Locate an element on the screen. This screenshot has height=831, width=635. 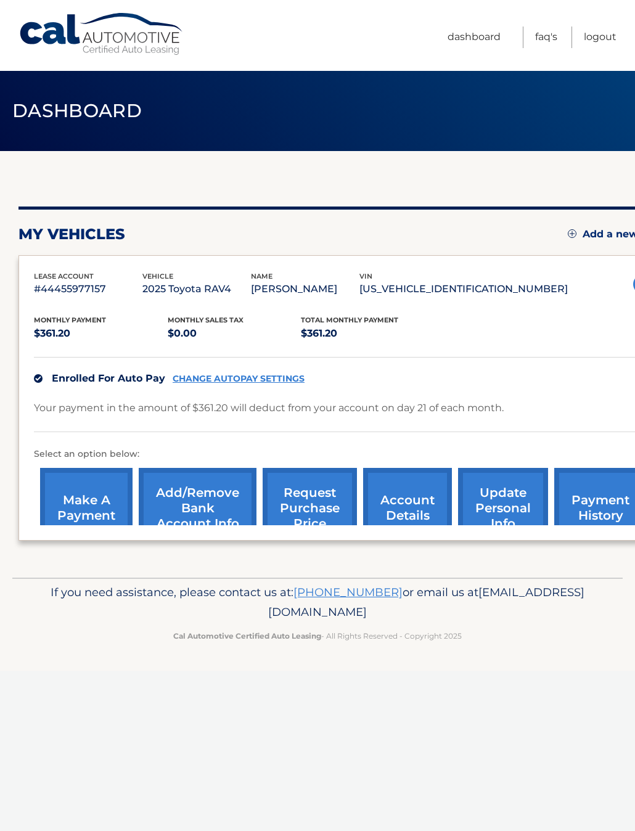
img: add.svg is located at coordinates (572, 234).